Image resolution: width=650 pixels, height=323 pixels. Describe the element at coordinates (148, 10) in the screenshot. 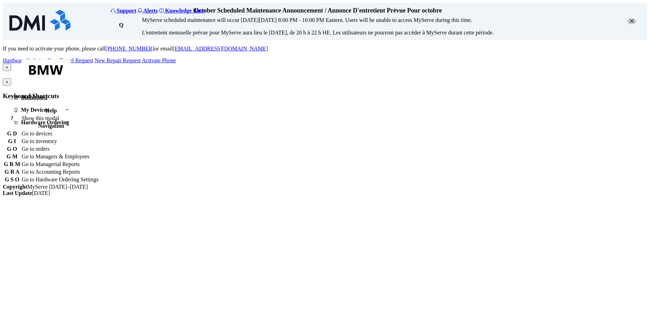

I see `a: Alerts` at that location.